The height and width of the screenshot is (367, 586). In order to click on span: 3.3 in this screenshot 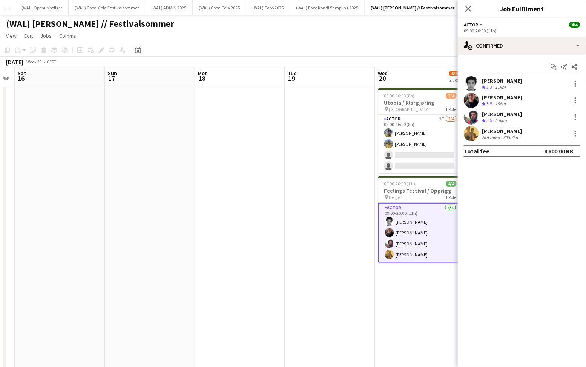, I will do `click(489, 87)`.